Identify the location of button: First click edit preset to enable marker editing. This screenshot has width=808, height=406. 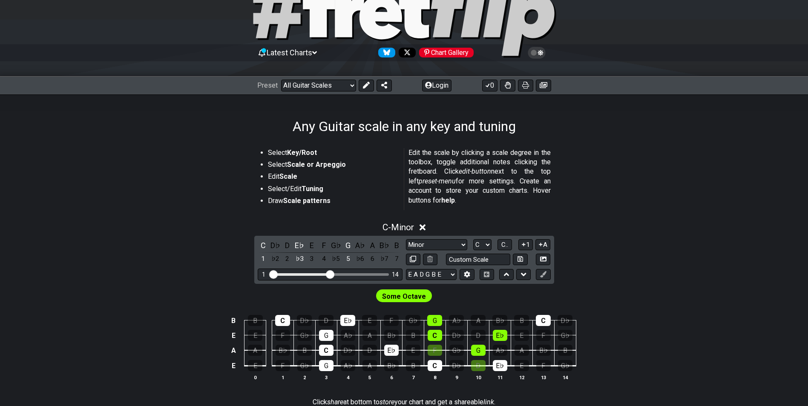
(543, 275).